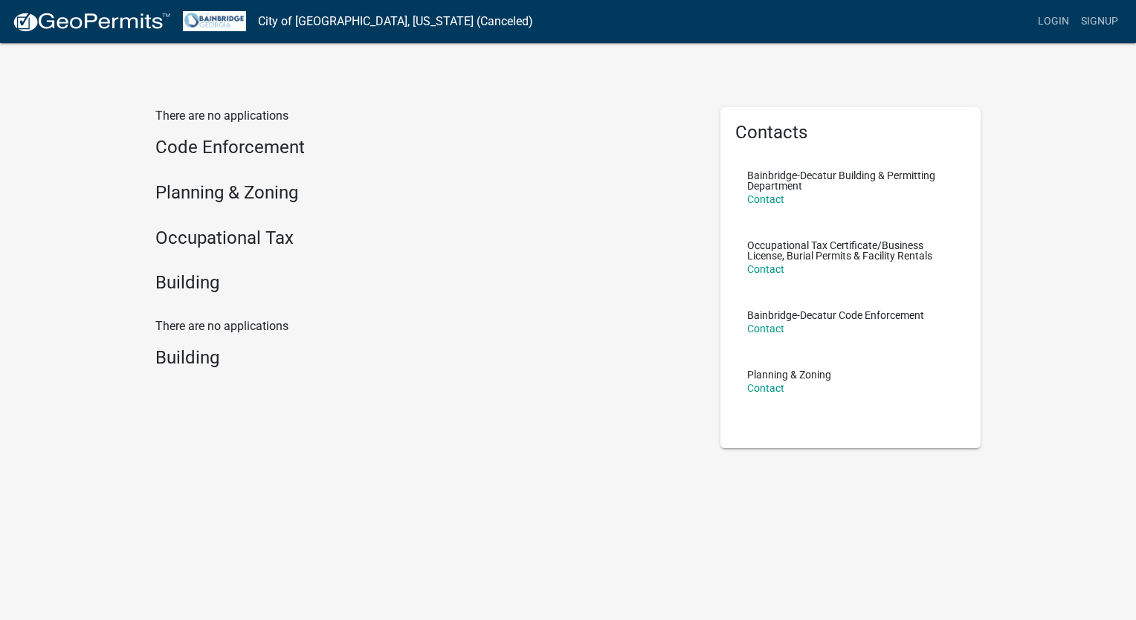 This screenshot has height=620, width=1136. I want to click on h4: Planning & Zoning, so click(427, 193).